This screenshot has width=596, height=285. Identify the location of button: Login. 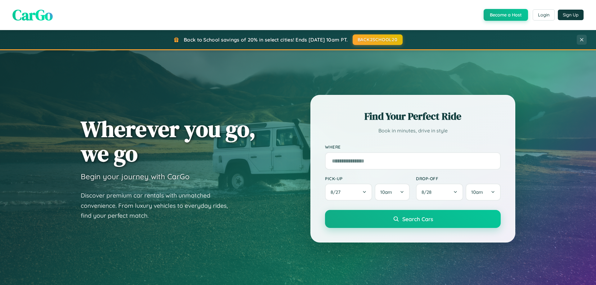
(544, 15).